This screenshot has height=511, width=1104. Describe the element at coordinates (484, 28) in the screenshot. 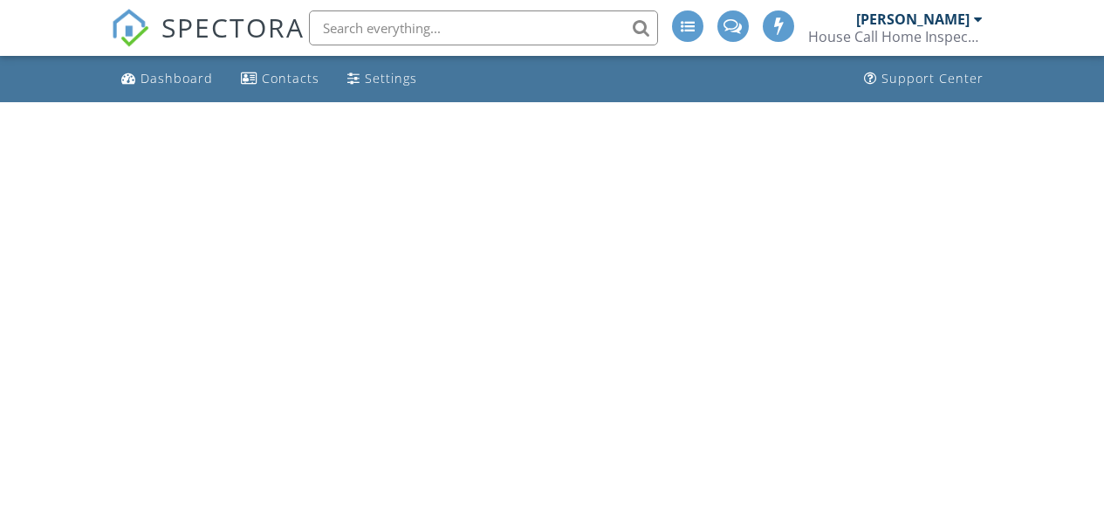

I see `input: Search everything...` at that location.